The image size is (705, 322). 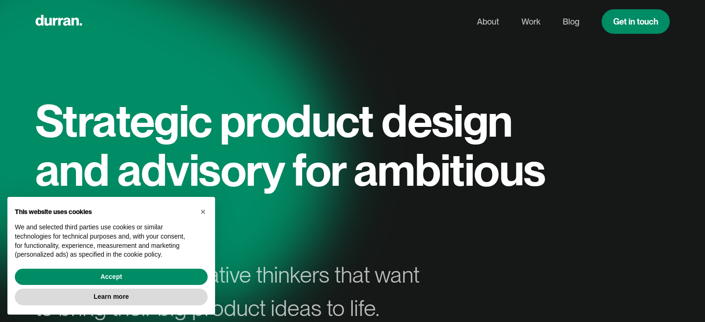 I want to click on button: Accept, so click(x=111, y=277).